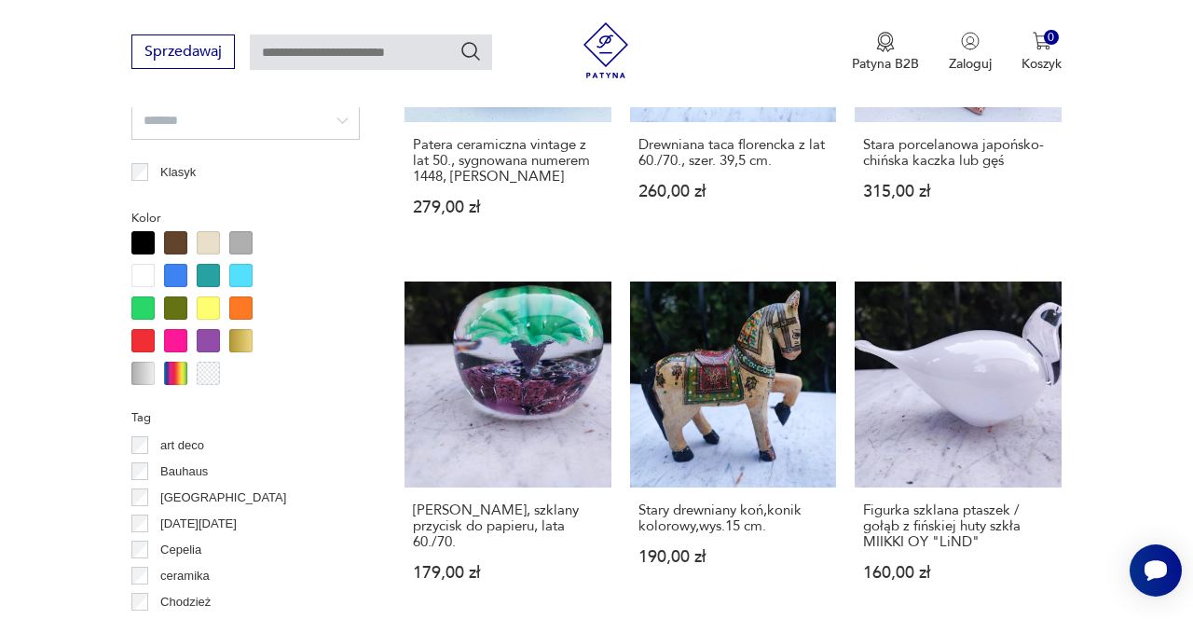 Image resolution: width=1193 pixels, height=619 pixels. I want to click on p: 160,00 zł, so click(958, 572).